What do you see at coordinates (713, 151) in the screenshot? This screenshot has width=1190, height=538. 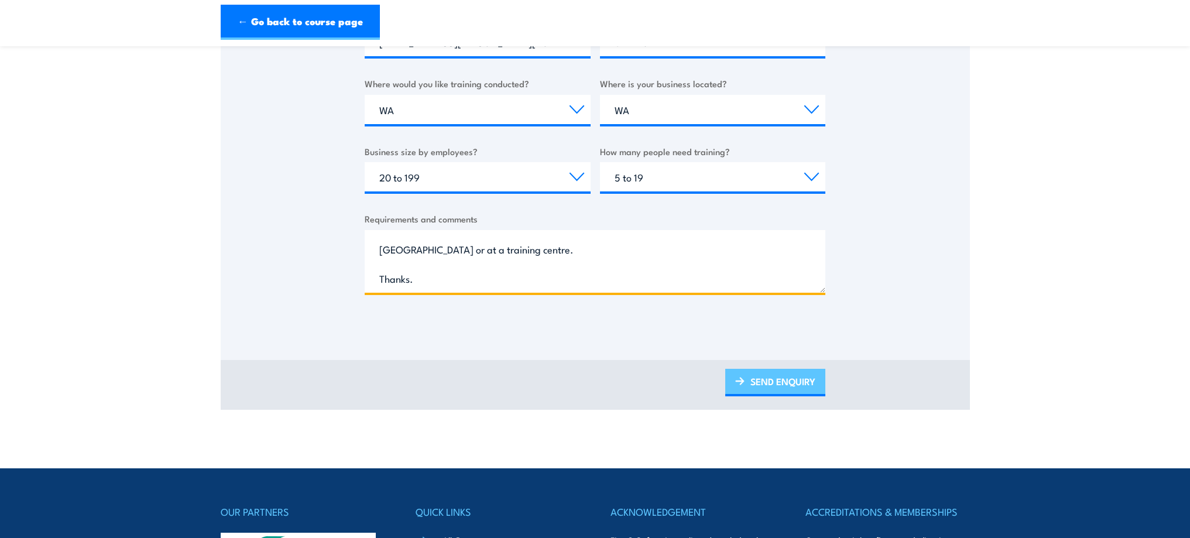 I see `label: How many people need training?` at bounding box center [713, 151].